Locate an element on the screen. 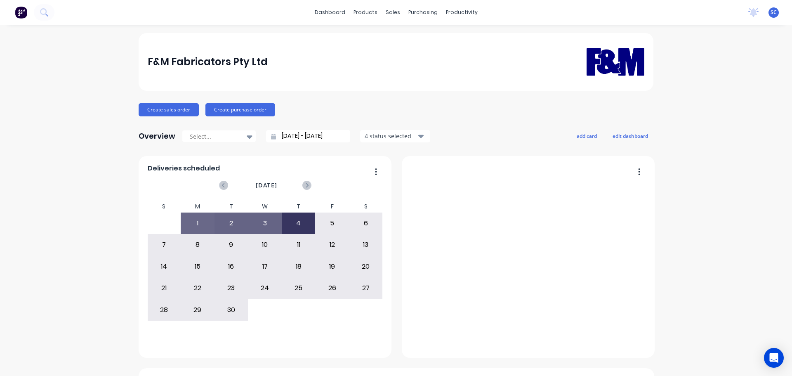 This screenshot has width=792, height=376. div: 20 is located at coordinates (366, 266).